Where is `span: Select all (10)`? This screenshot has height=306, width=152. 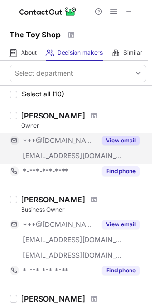 span: Select all (10) is located at coordinates (43, 94).